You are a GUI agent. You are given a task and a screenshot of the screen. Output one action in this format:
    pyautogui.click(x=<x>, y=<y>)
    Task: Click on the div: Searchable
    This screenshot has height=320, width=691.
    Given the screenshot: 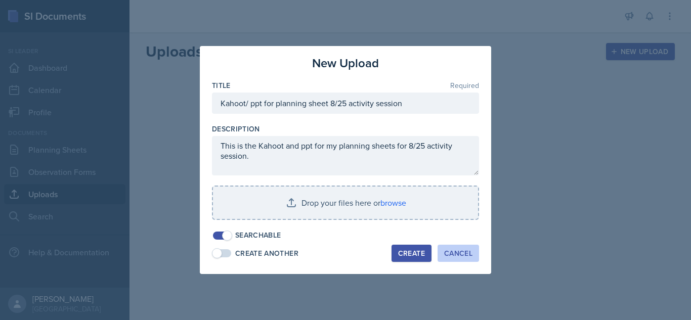 What is the action you would take?
    pyautogui.click(x=258, y=235)
    